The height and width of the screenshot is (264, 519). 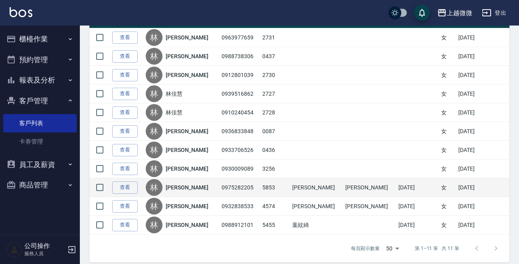 What do you see at coordinates (40, 123) in the screenshot?
I see `a: 客戶列表` at bounding box center [40, 123].